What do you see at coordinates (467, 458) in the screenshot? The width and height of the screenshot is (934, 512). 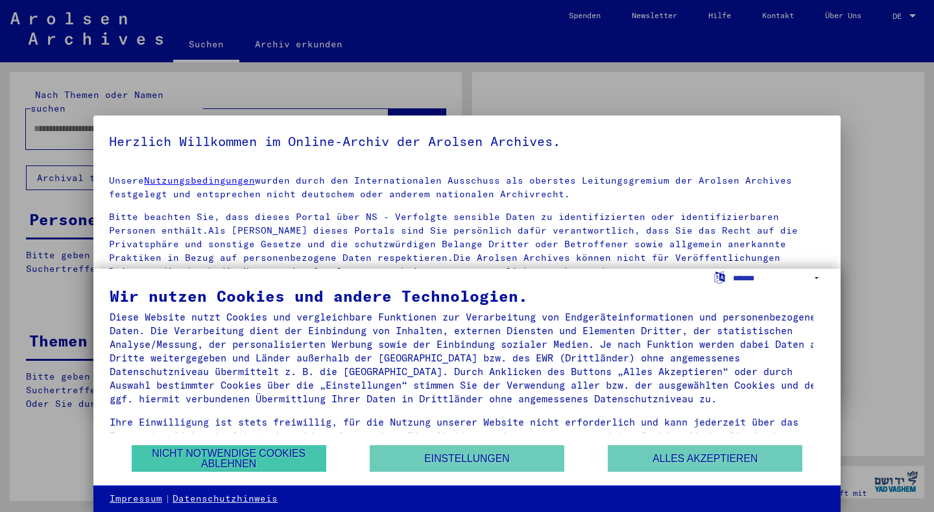 I see `button: Einstellungen` at bounding box center [467, 458].